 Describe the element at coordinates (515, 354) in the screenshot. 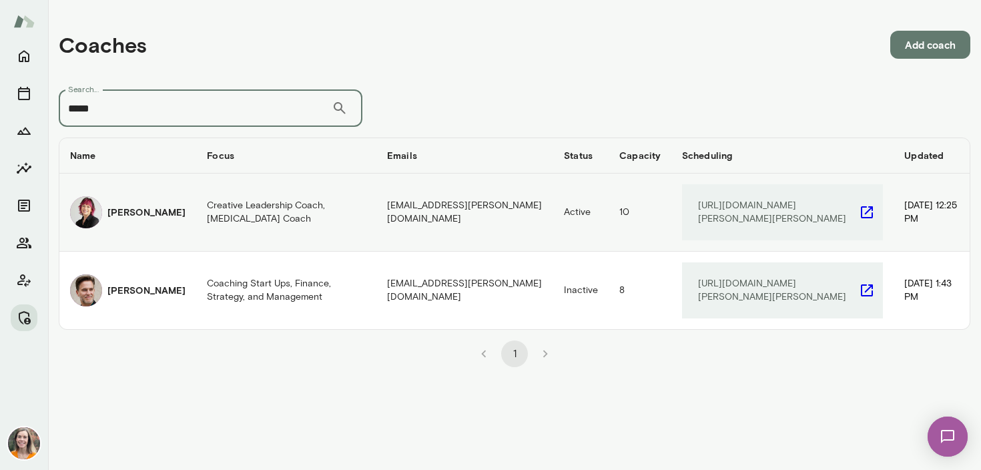

I see `nav: pagination navigation` at that location.